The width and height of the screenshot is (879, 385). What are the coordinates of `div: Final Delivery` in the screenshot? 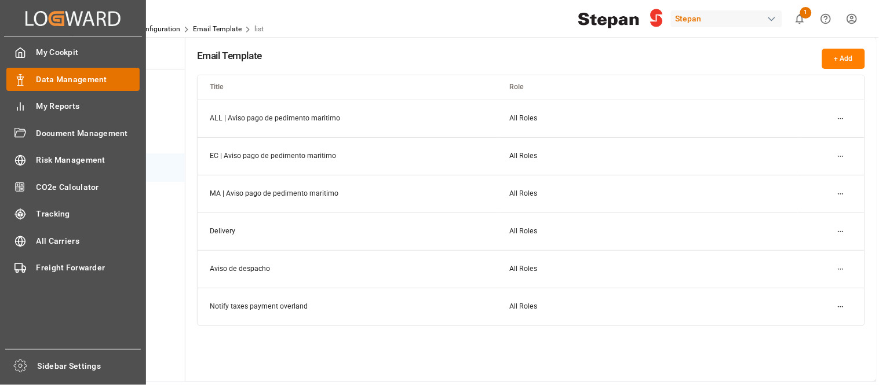 It's located at (157, 14).